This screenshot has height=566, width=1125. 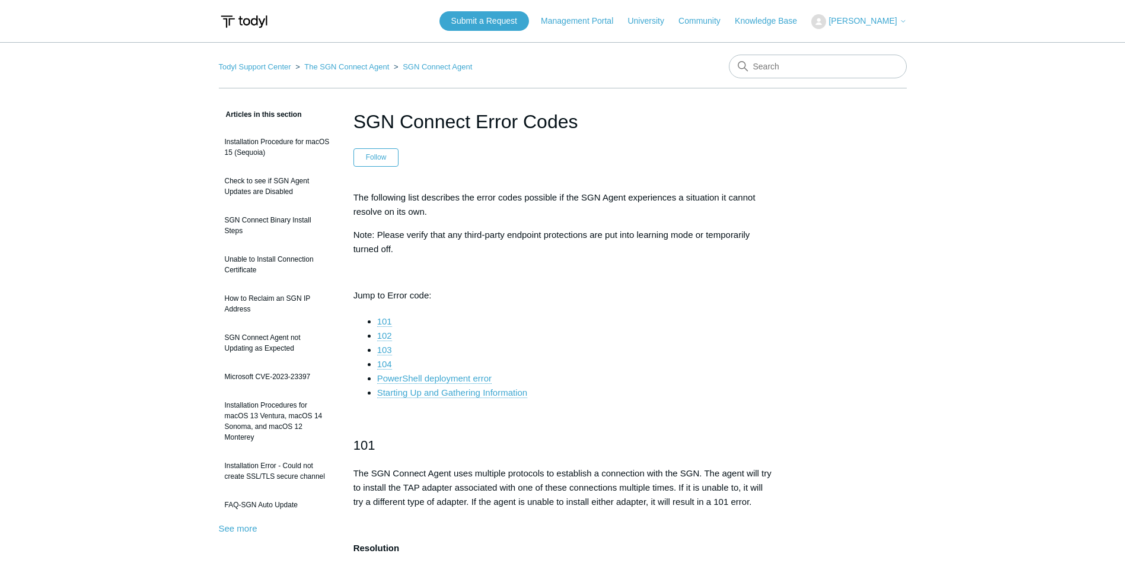 What do you see at coordinates (772, 21) in the screenshot?
I see `a: Knowledge Base` at bounding box center [772, 21].